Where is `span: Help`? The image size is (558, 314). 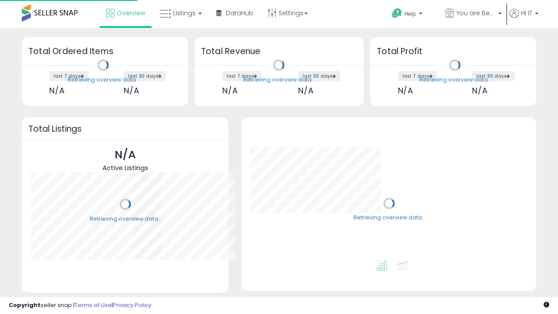
span: Help is located at coordinates (410, 14).